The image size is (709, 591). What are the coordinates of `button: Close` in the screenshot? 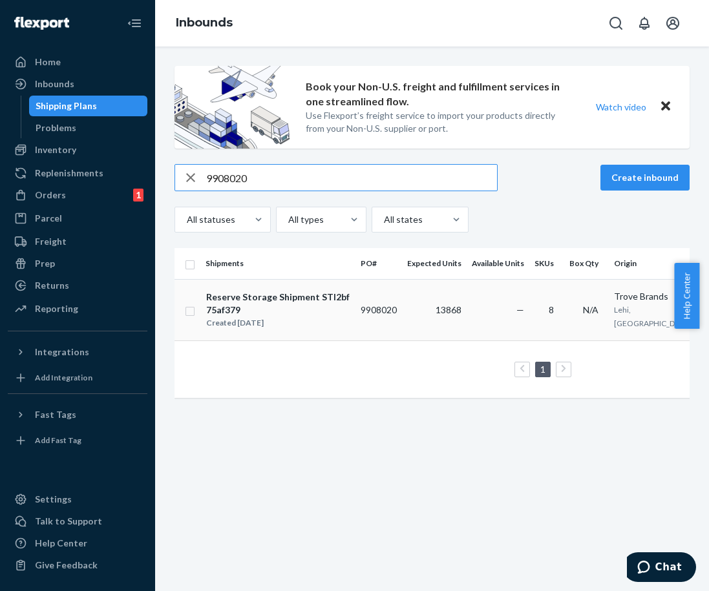 It's located at (666, 107).